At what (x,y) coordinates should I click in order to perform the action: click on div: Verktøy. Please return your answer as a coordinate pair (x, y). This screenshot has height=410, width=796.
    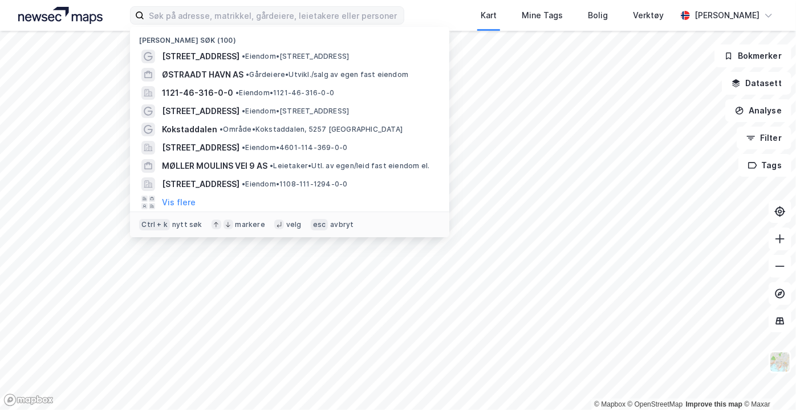
    Looking at the image, I should click on (648, 15).